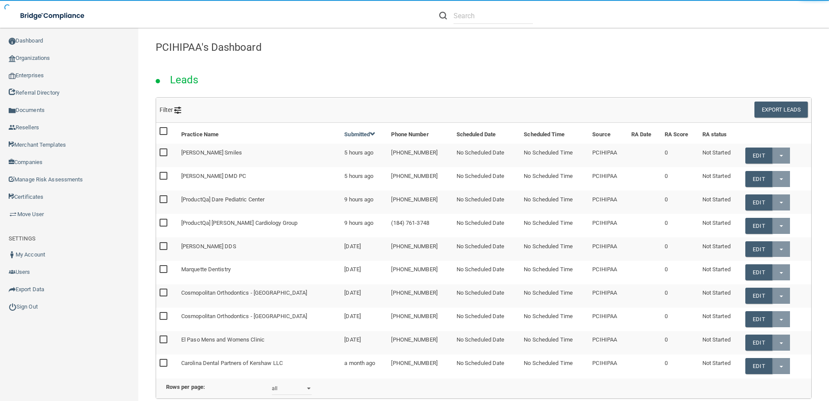 Image resolution: width=829 pixels, height=401 pixels. What do you see at coordinates (420, 226) in the screenshot?
I see `td: (184) 761-3748` at bounding box center [420, 226].